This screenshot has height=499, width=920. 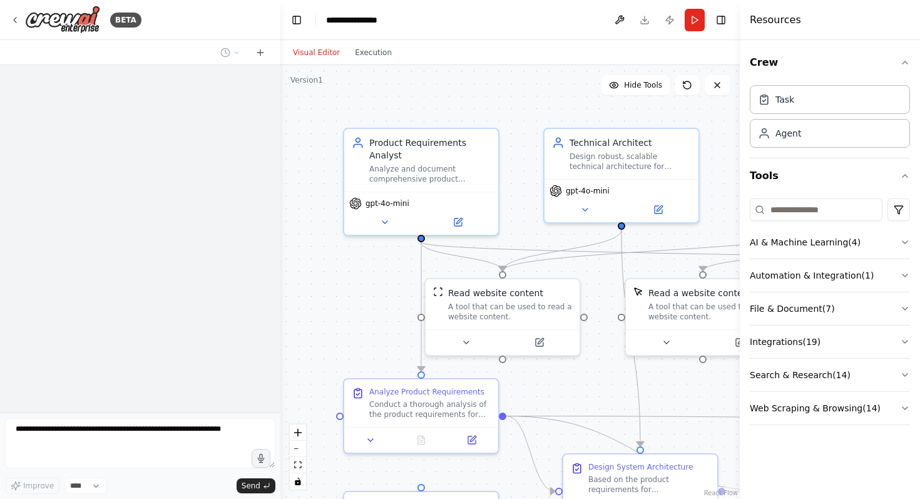 What do you see at coordinates (830, 242) in the screenshot?
I see `button: AI & Machine Learning(4)` at bounding box center [830, 242].